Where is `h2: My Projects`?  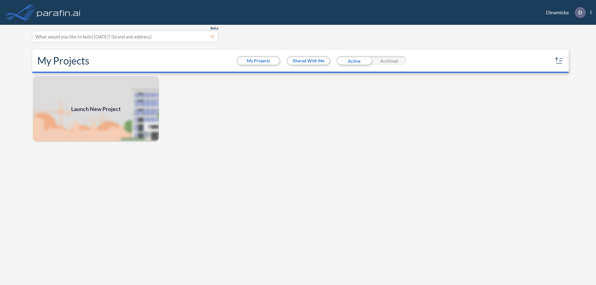 h2: My Projects is located at coordinates (63, 61).